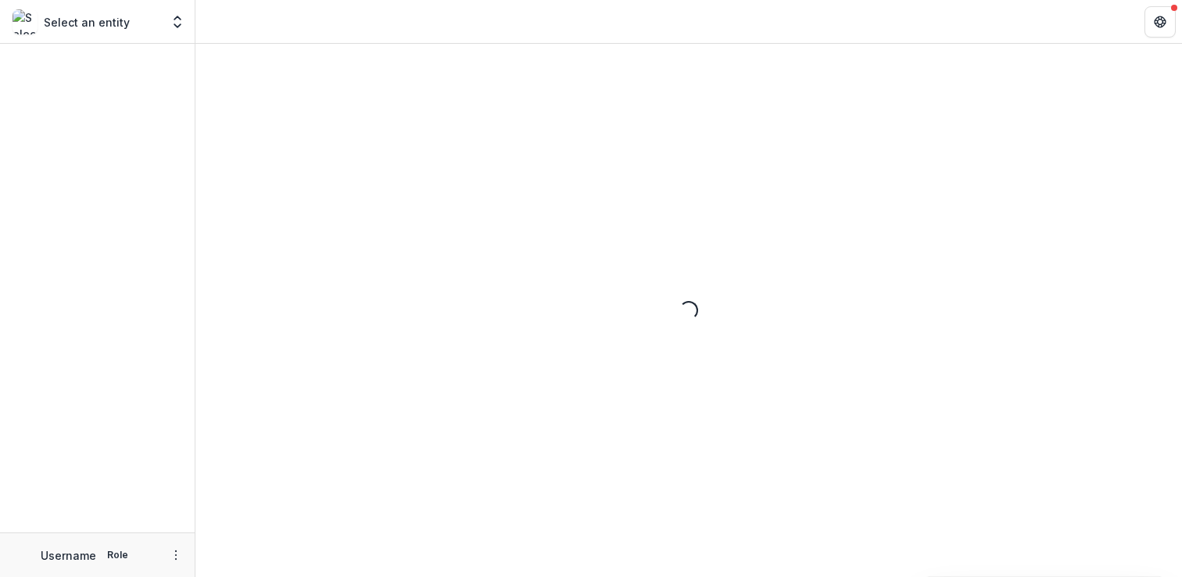 This screenshot has height=577, width=1182. Describe the element at coordinates (1161, 22) in the screenshot. I see `button: Get Help` at that location.